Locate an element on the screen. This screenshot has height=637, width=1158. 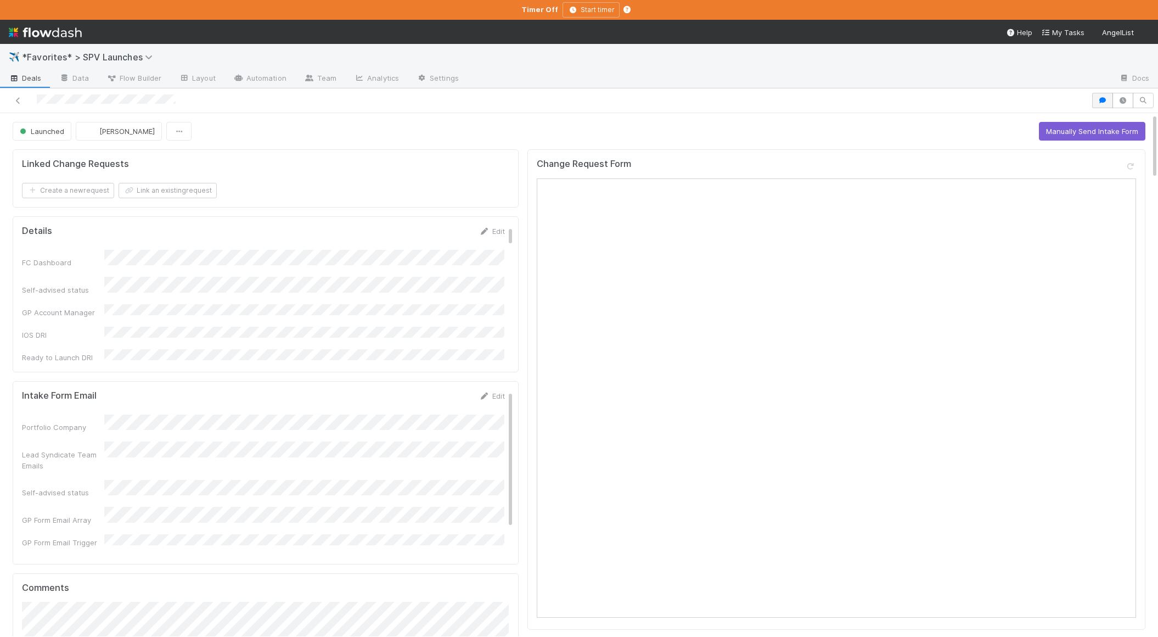
a: Team is located at coordinates (320, 79).